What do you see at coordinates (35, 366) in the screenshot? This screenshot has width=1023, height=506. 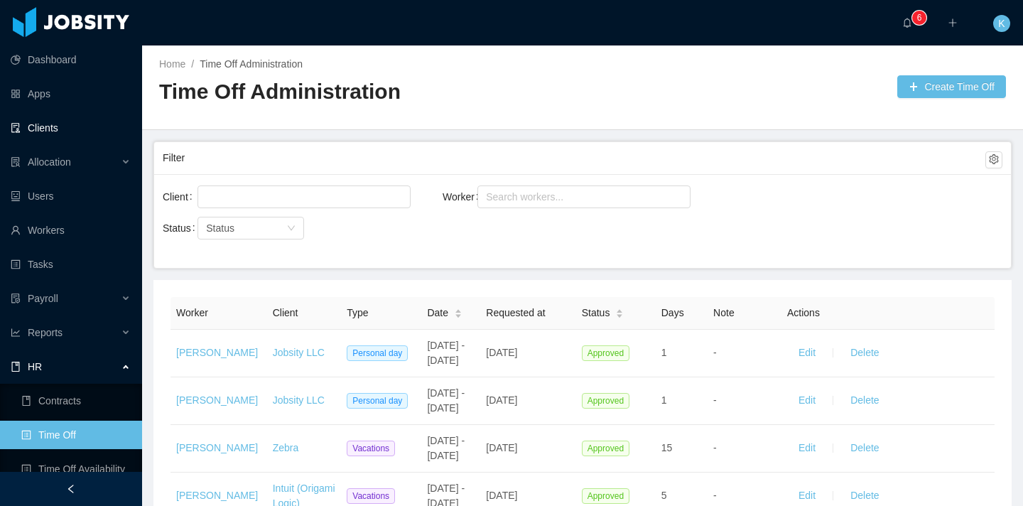 I see `span: HR` at bounding box center [35, 366].